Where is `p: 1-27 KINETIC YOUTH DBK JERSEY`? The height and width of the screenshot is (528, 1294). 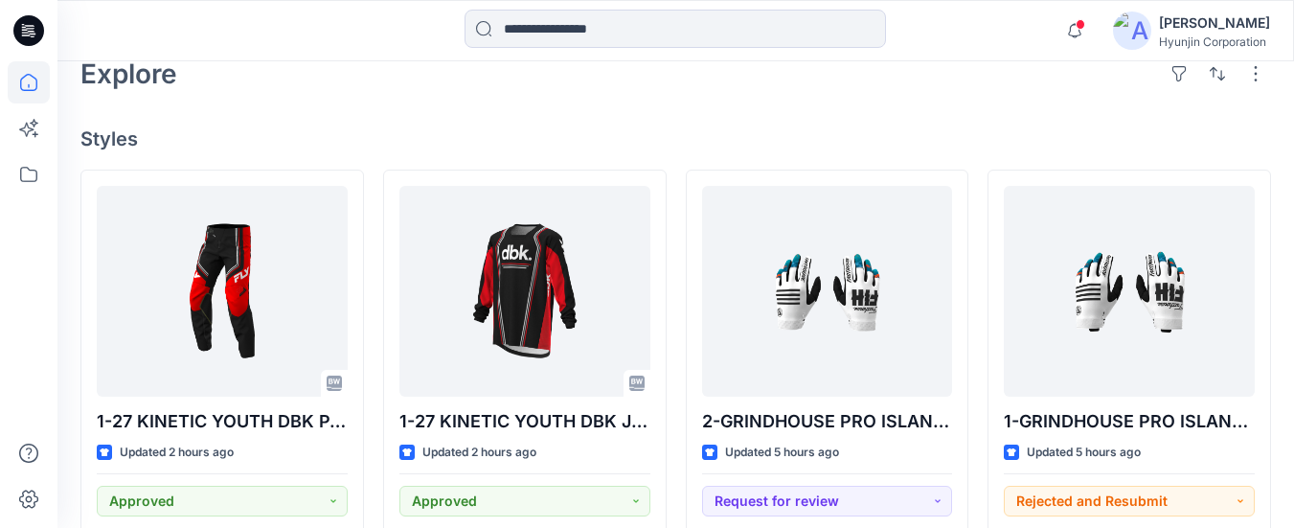 p: 1-27 KINETIC YOUTH DBK JERSEY is located at coordinates (525, 422).